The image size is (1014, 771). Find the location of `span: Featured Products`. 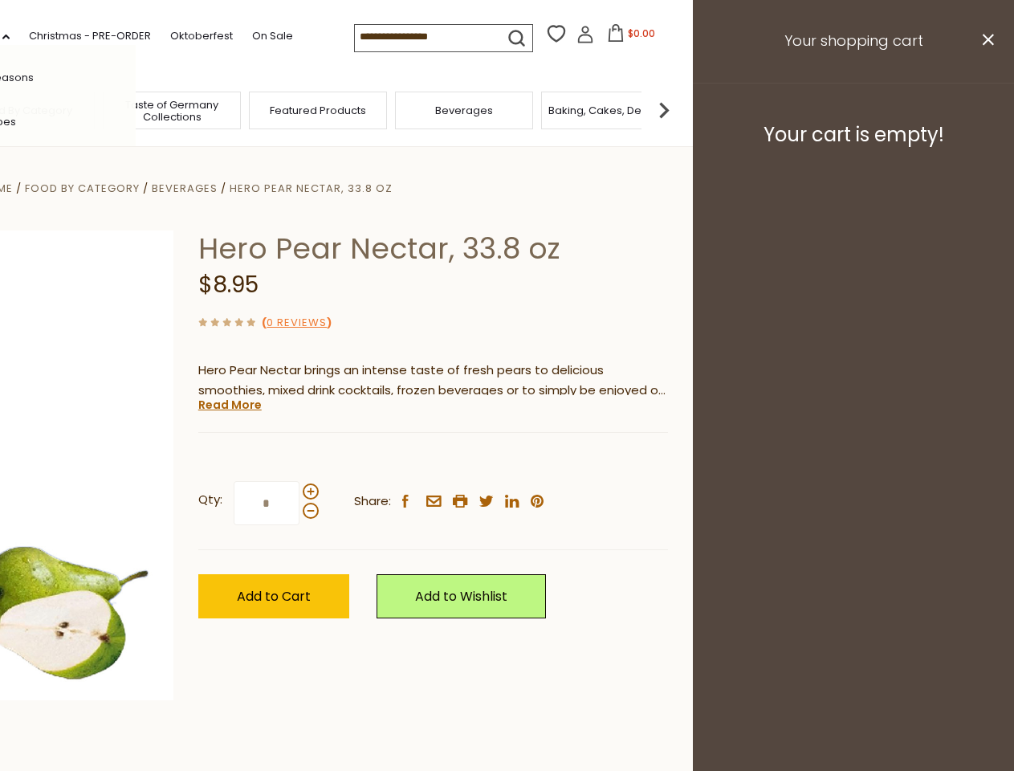

span: Featured Products is located at coordinates (318, 110).